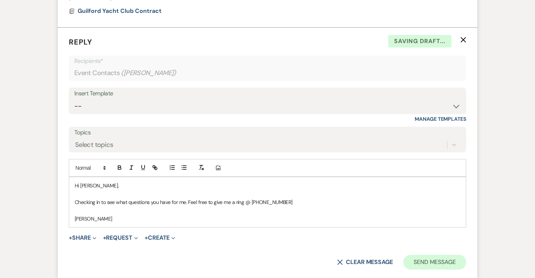  I want to click on button: Send Message, so click(435, 262).